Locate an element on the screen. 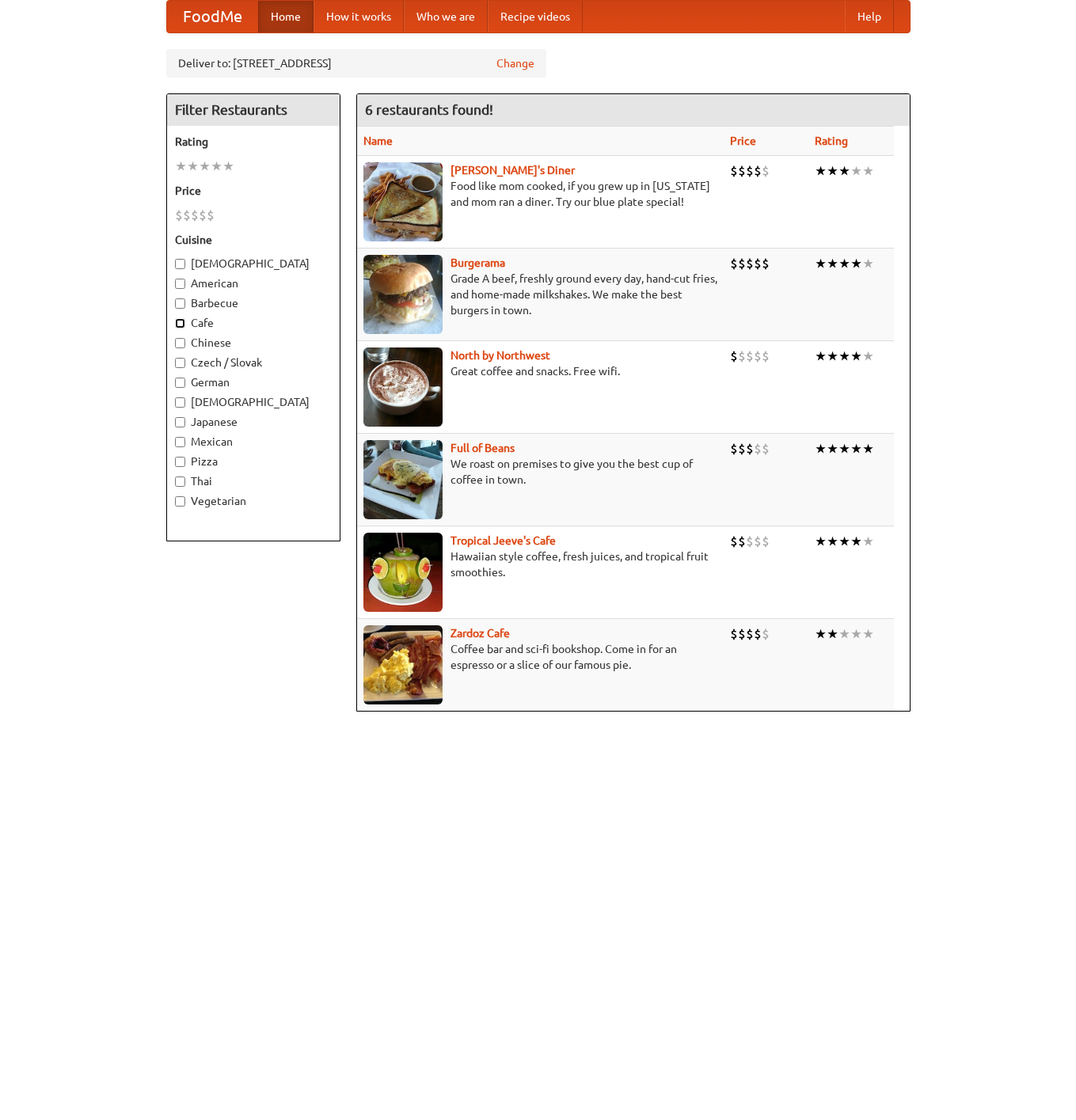 This screenshot has height=1120, width=1076. label: Vegetarian is located at coordinates (253, 501).